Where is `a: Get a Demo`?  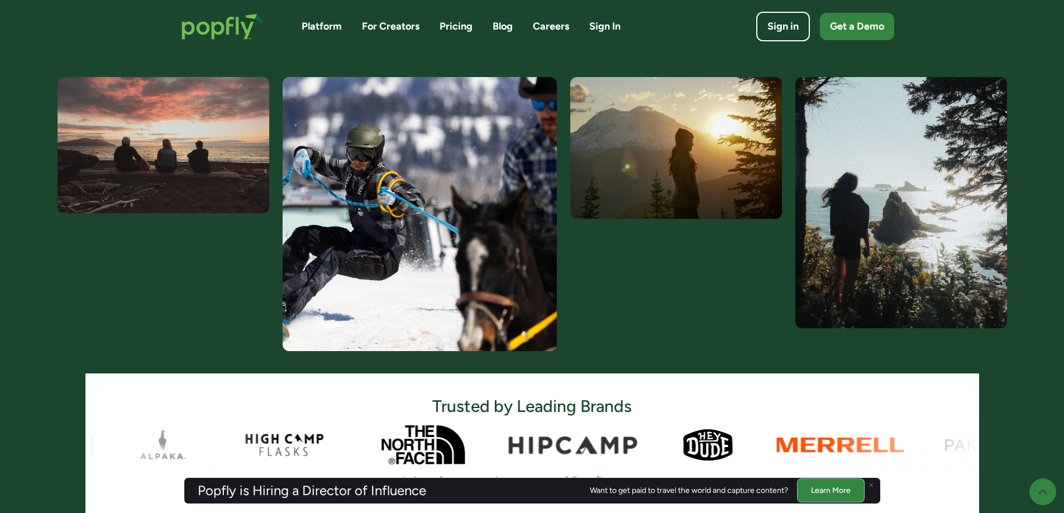
a: Get a Demo is located at coordinates (856, 26).